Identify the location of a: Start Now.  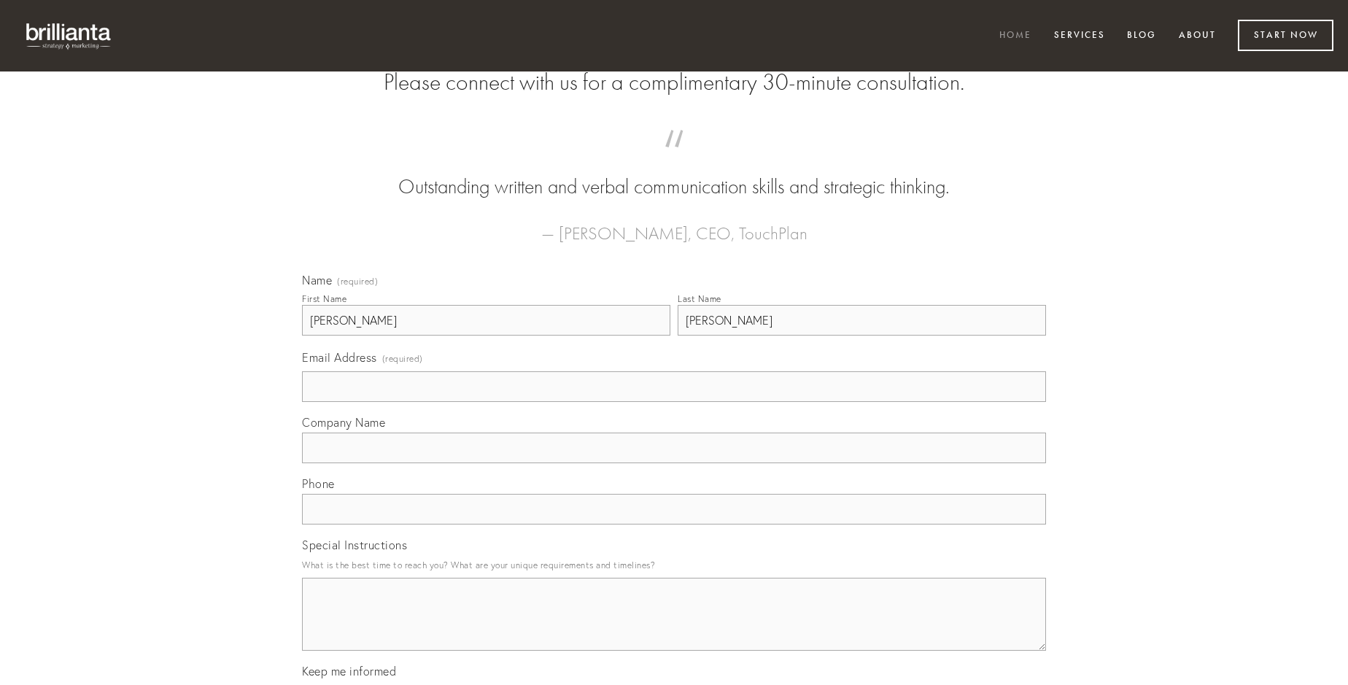
(1286, 35).